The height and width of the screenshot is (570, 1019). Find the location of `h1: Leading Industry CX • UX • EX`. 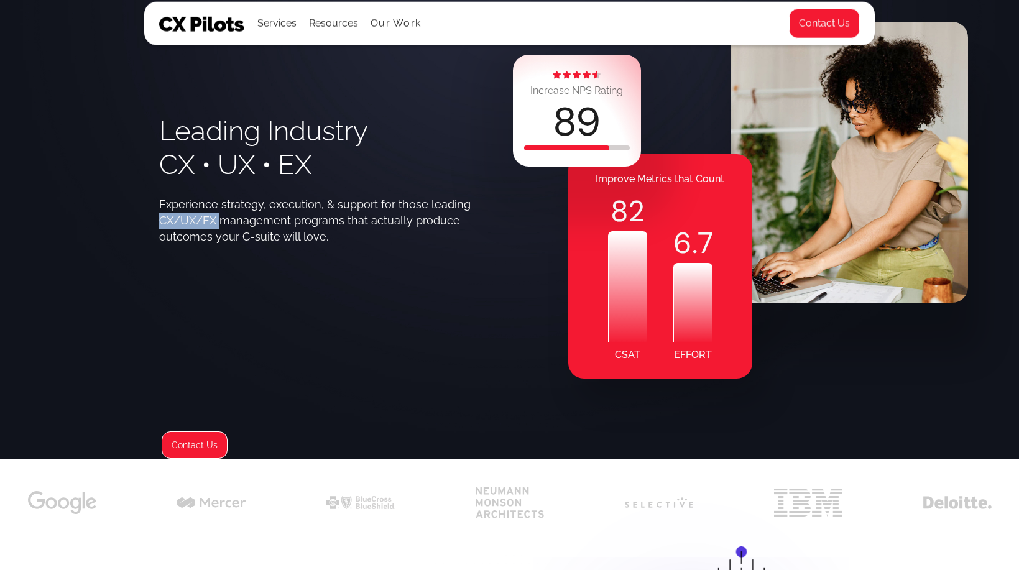

h1: Leading Industry CX • UX • EX is located at coordinates (264, 148).